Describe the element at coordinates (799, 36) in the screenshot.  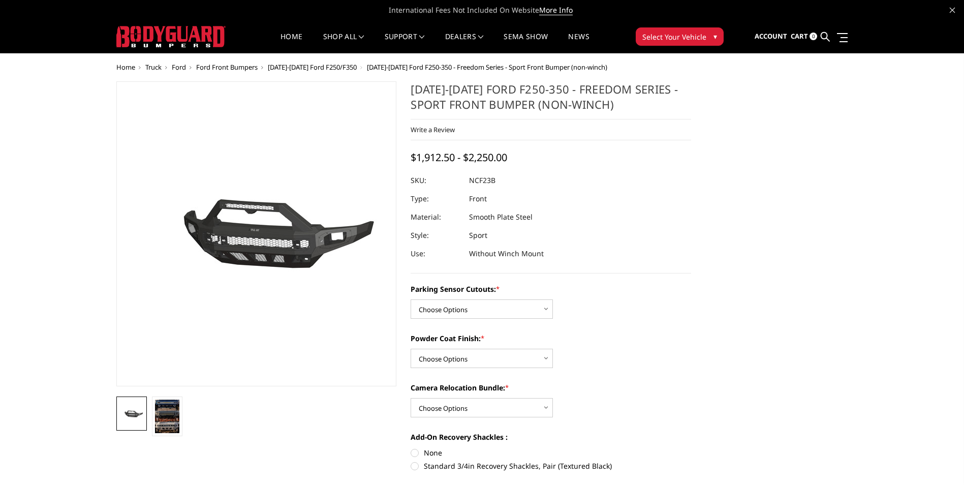
I see `span: Cart` at that location.